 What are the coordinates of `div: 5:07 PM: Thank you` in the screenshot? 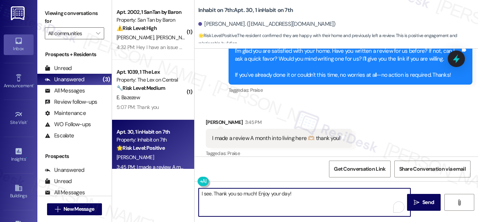 It's located at (137, 107).